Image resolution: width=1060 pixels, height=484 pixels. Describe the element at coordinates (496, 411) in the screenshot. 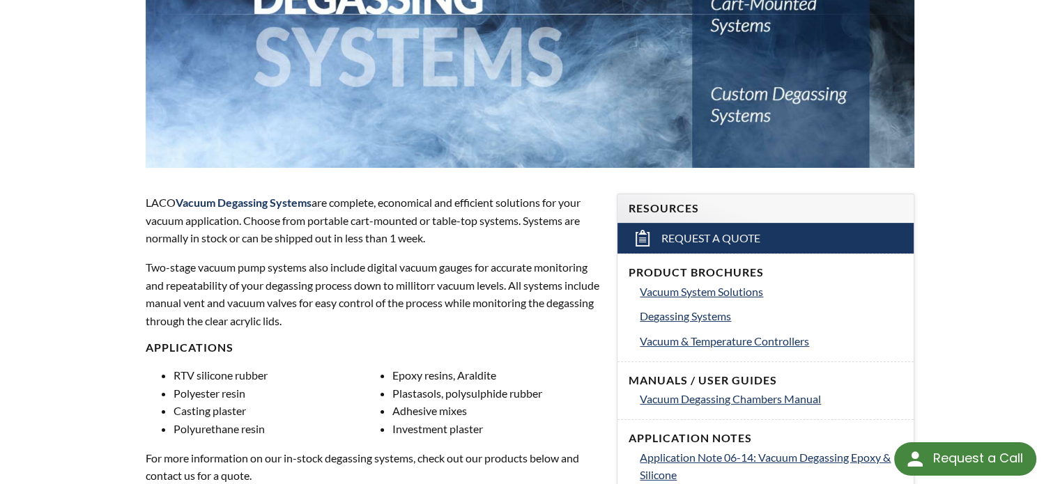

I see `li: Adhesive mixes` at that location.